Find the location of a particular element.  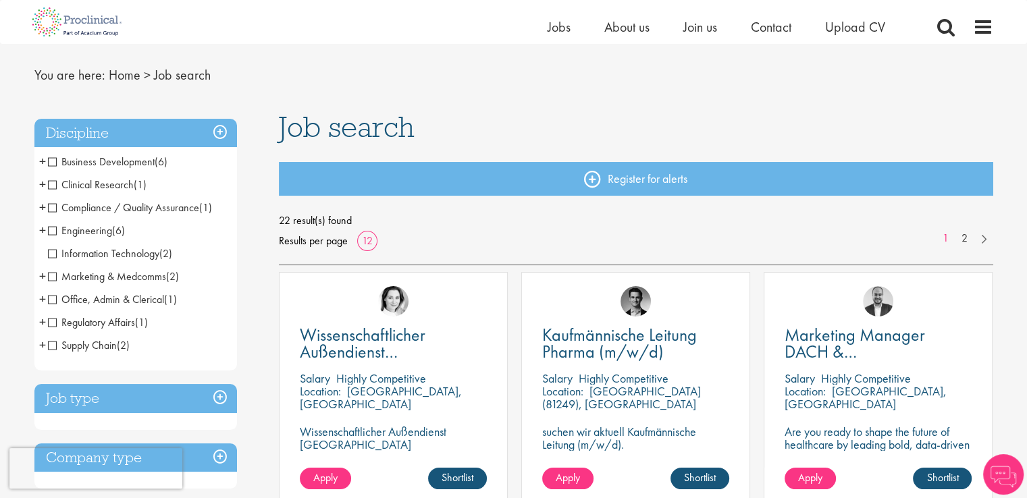

p: Are you ready to shape the future of healthcare by leading bold, data-driven marketing strategies... is located at coordinates (878, 451).